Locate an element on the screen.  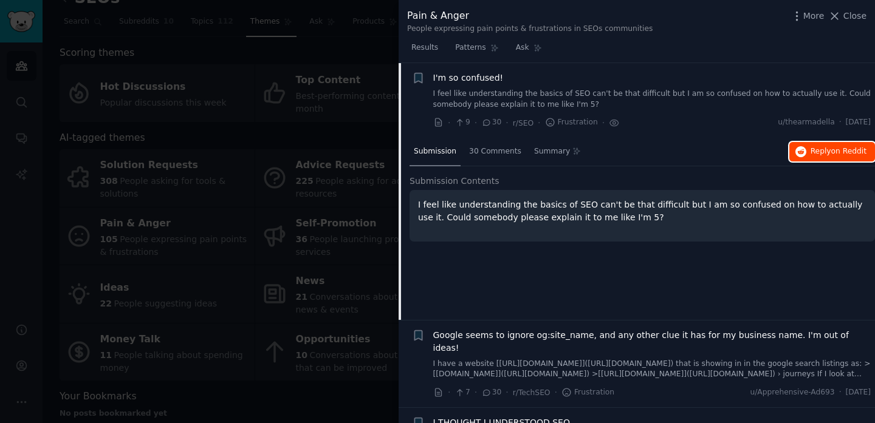
span: on Reddit is located at coordinates (849, 151).